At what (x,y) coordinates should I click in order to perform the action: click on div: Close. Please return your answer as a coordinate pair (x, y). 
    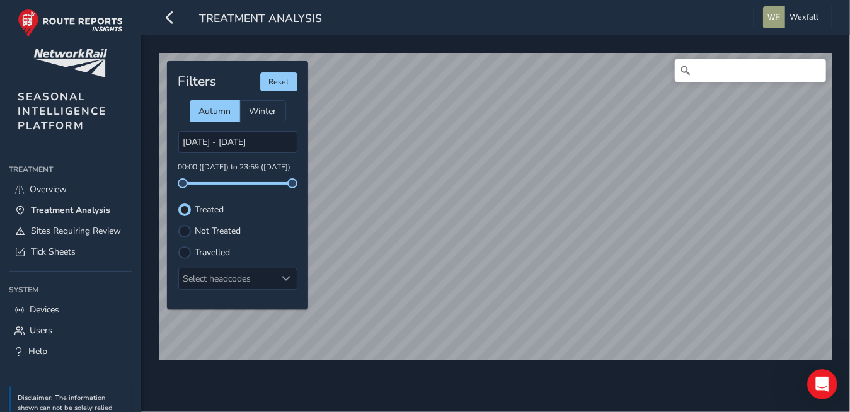
    Looking at the image, I should click on (233, 16).